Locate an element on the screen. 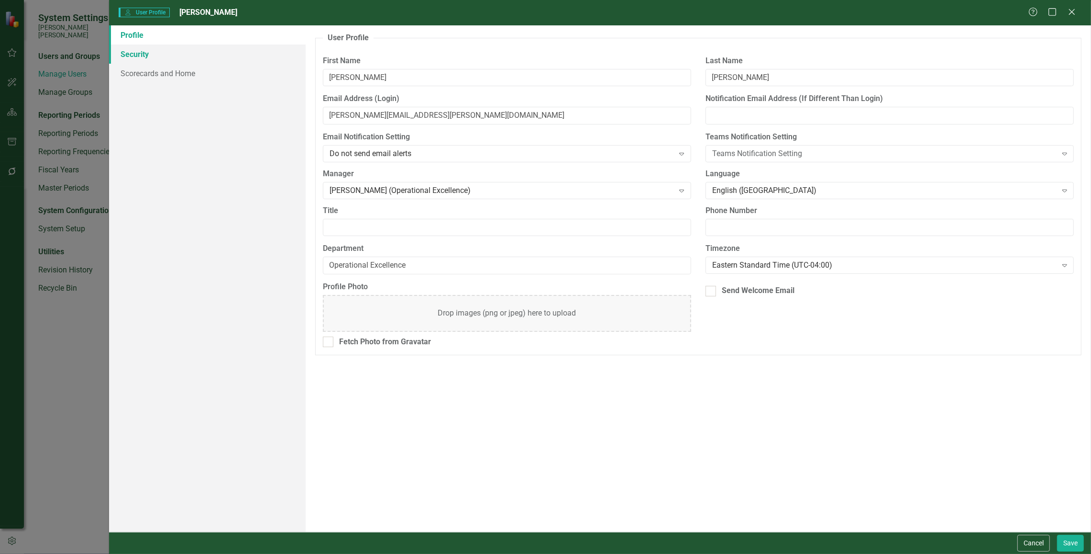  label: Title is located at coordinates (507, 211).